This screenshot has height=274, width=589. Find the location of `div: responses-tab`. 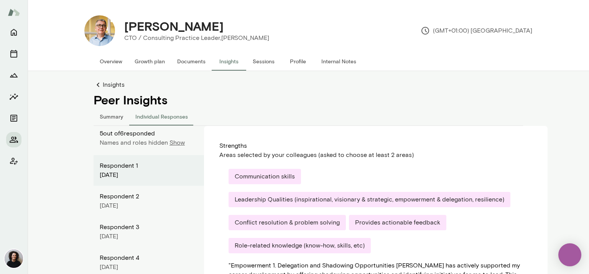

div: responses-tab is located at coordinates (309, 116).